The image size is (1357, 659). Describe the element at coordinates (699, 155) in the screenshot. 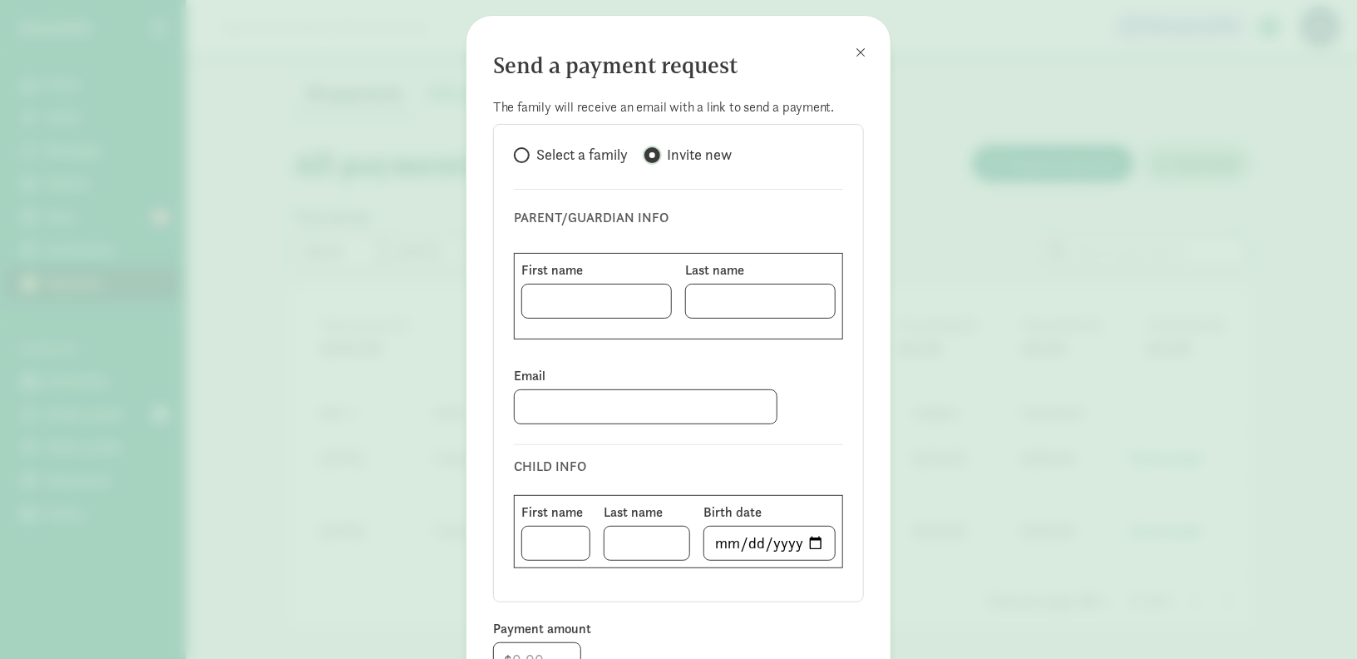

I see `span: Invite new` at that location.